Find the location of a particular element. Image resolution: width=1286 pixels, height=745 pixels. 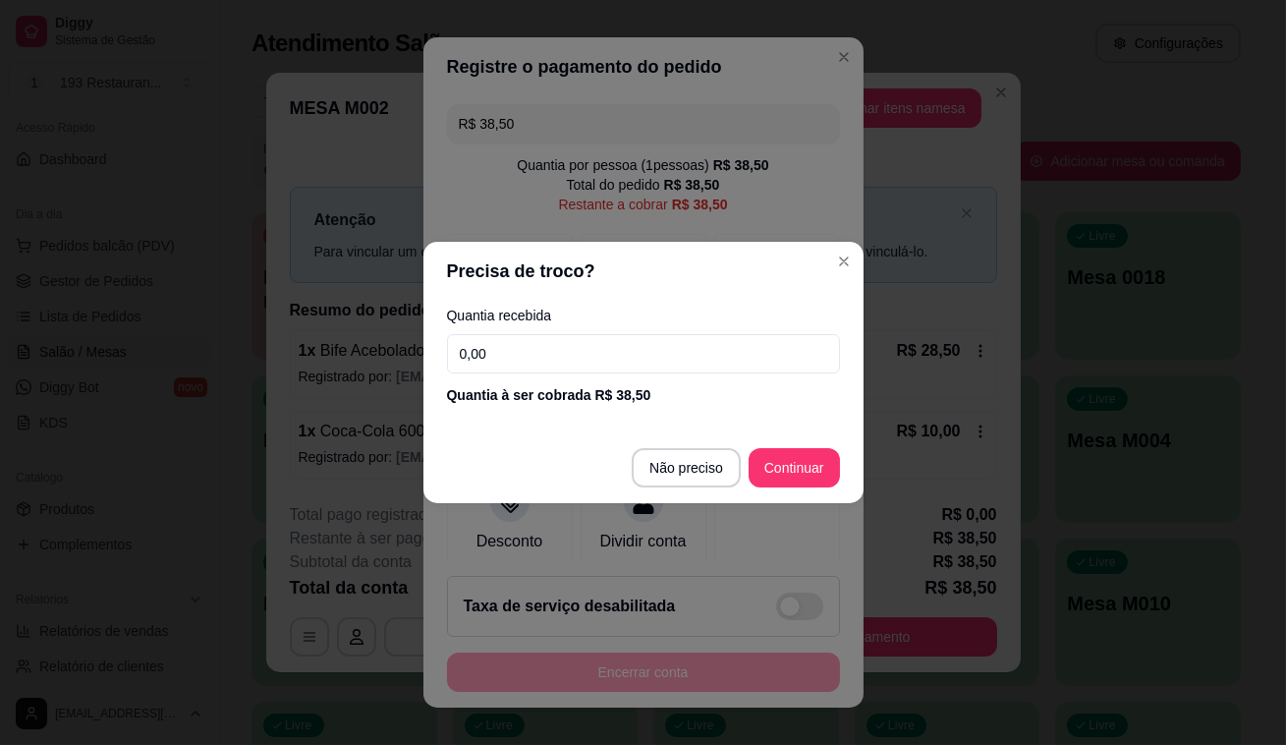

button: Close is located at coordinates (844, 261).